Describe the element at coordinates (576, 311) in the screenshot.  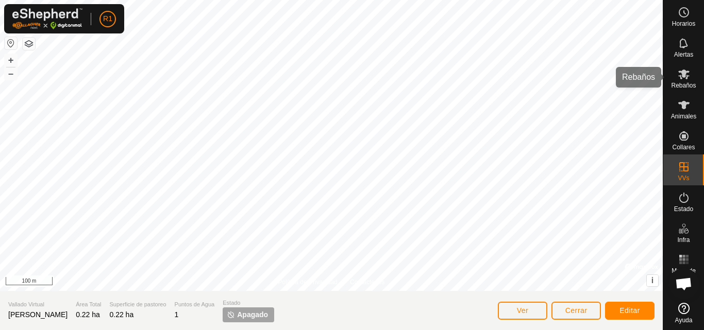
I see `button: Cerrar` at that location.